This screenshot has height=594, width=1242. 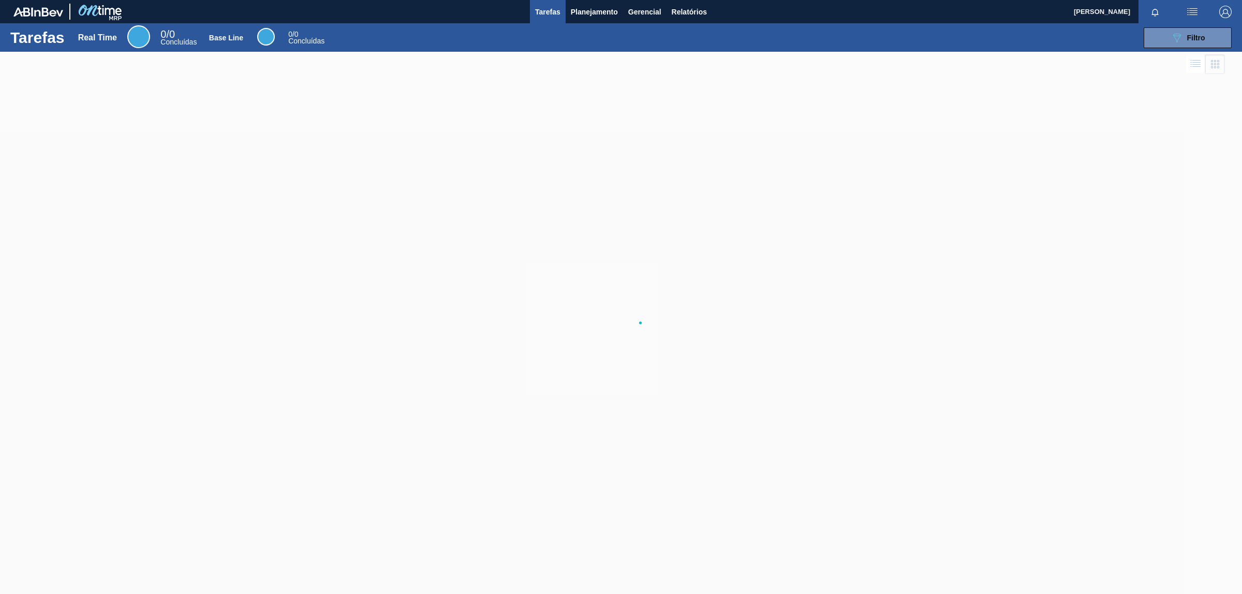 I want to click on img: TNhmsLtSVTkK8tSr43FrP2fwEKptu5GPRR3wAAAABJRU5ErkJggg==, so click(x=38, y=12).